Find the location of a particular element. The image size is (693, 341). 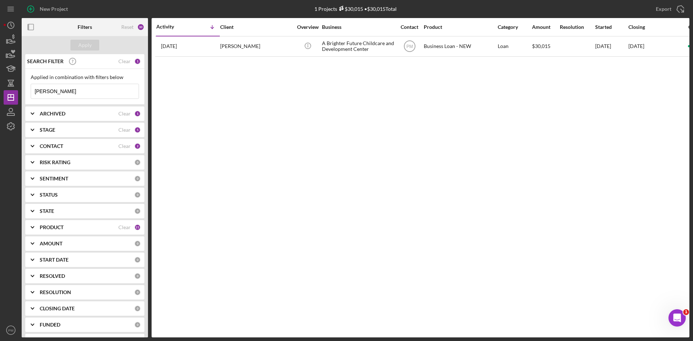

b: CONTACT is located at coordinates (51, 146).